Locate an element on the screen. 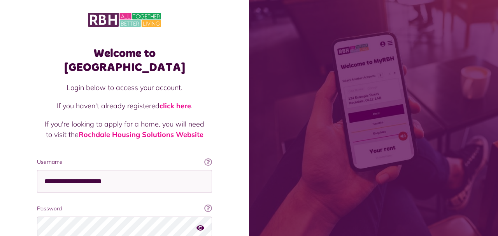  a: Rochdale Housing Solutions Website is located at coordinates (141, 135).